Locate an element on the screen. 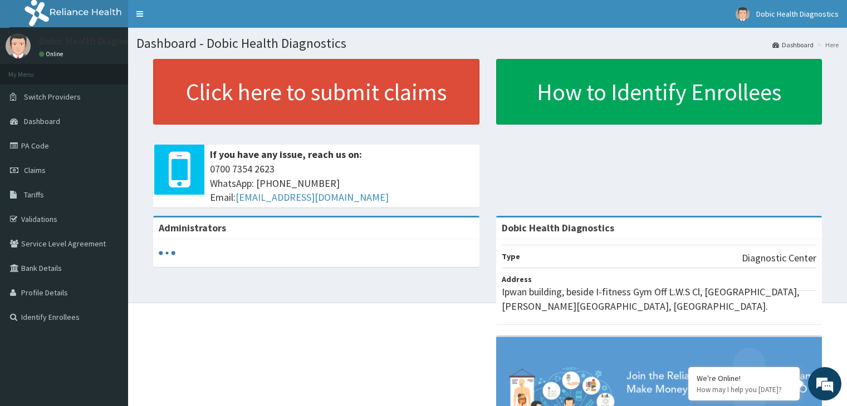  span: Dashboard is located at coordinates (42, 121).